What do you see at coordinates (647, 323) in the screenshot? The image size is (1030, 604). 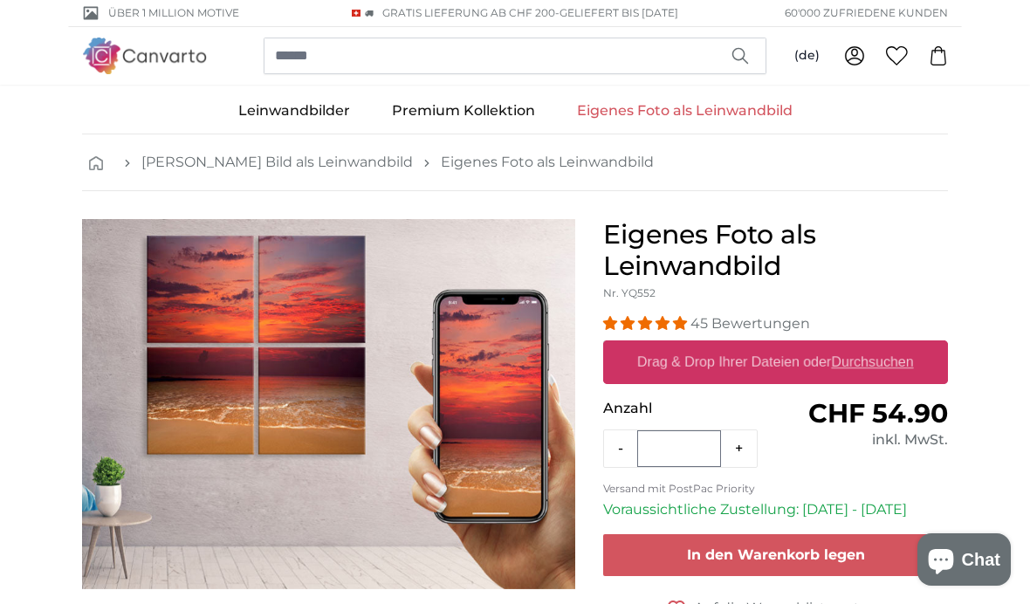 I see `span: 4.93 stars` at bounding box center [647, 323].